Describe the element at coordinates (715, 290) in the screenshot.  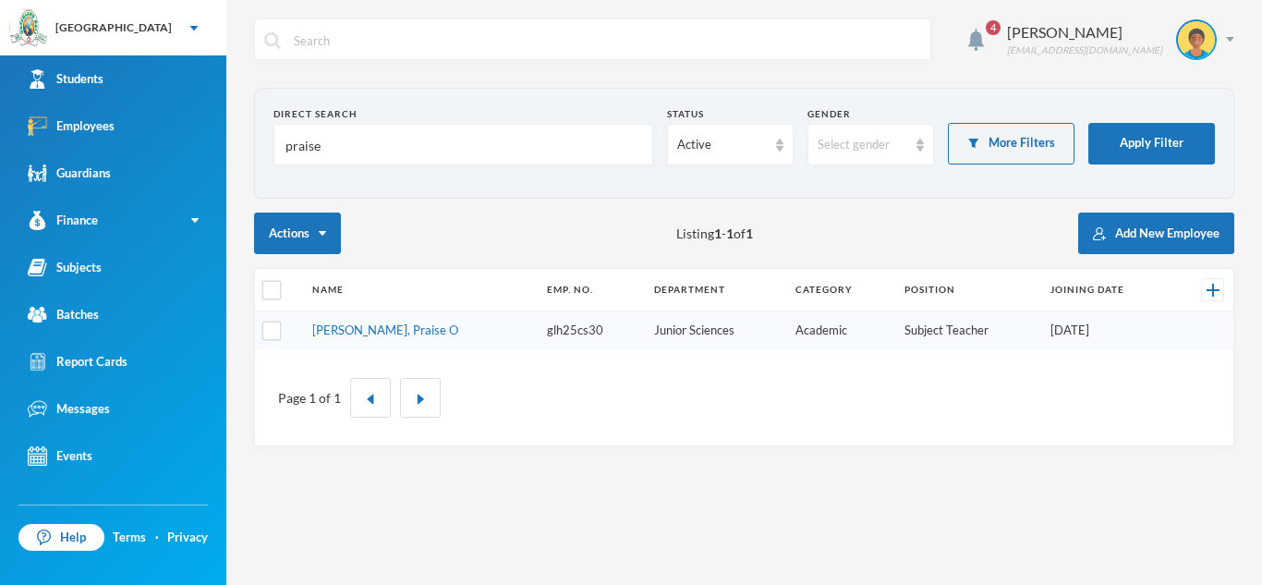
I see `th: Department` at that location.